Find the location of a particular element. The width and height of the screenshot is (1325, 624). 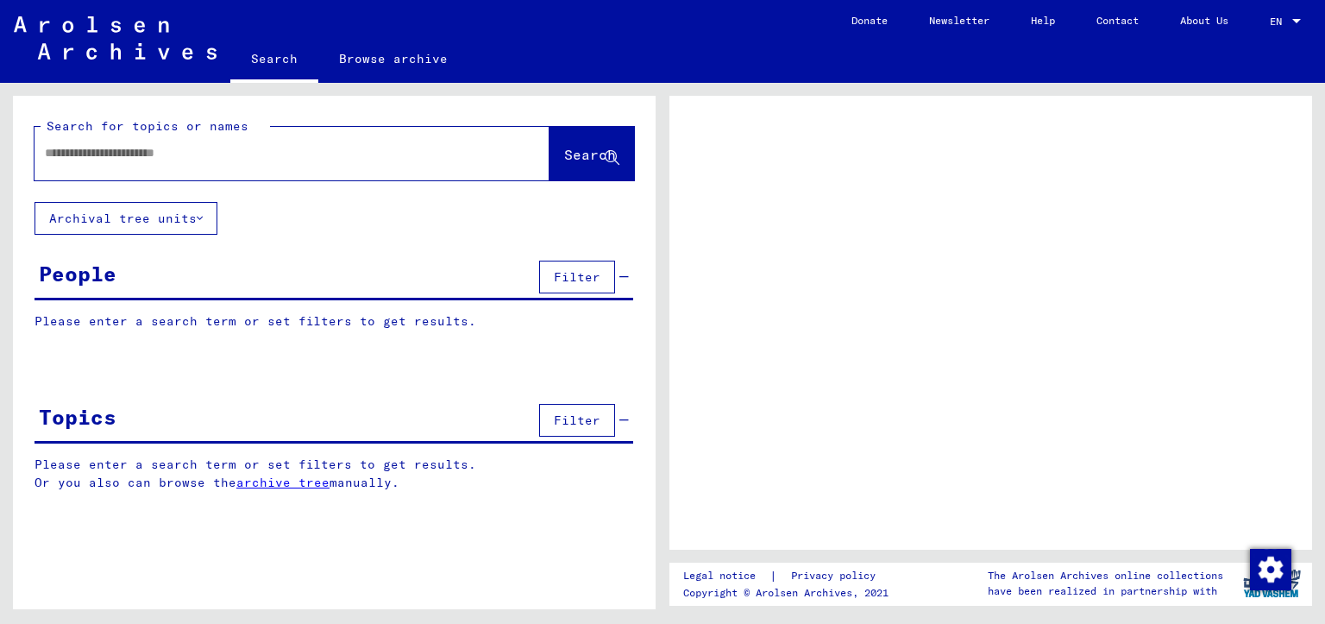

a: Browse archive is located at coordinates (393, 59).